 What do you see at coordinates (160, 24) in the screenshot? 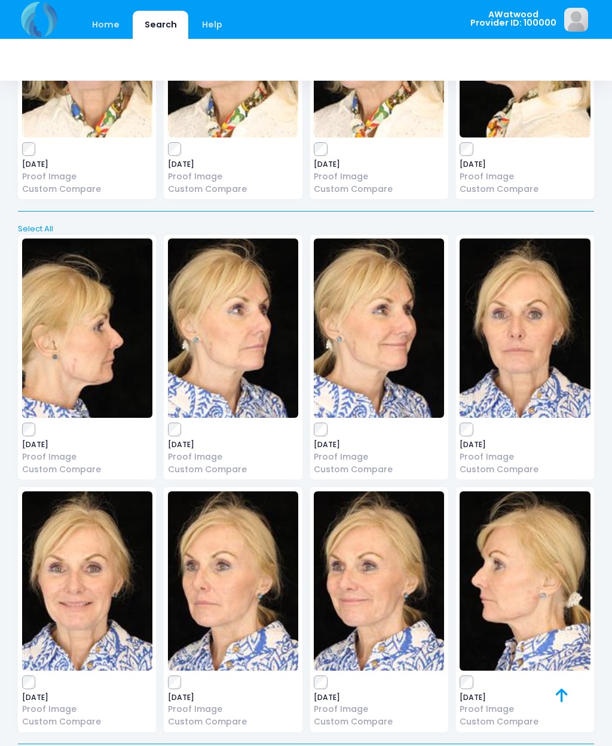
I see `a: Search` at bounding box center [160, 24].